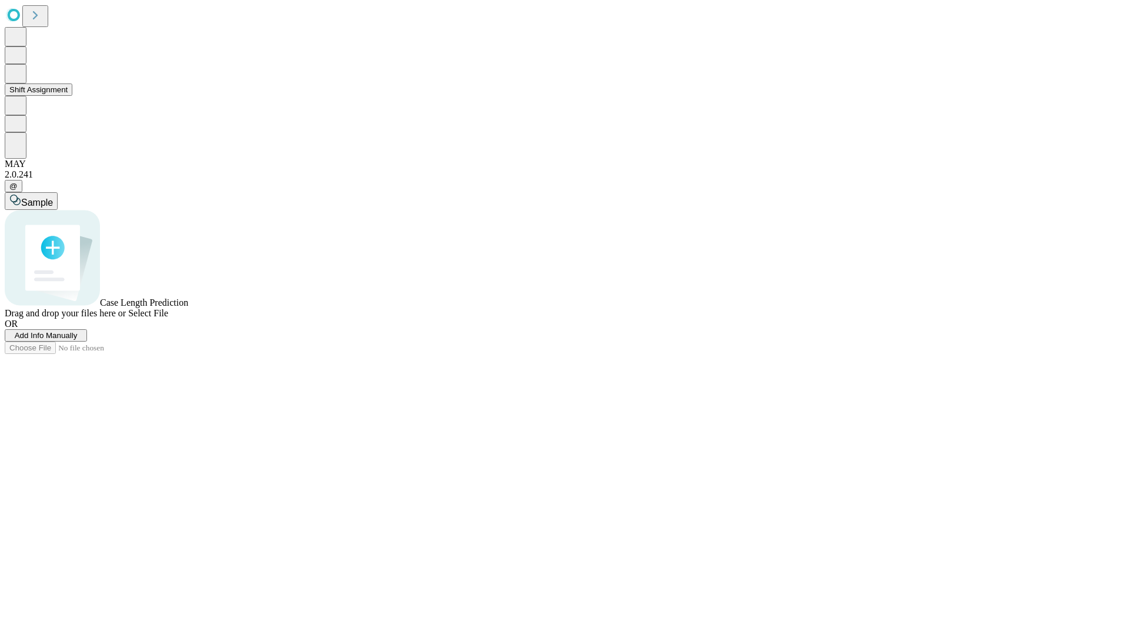 The height and width of the screenshot is (635, 1129). Describe the element at coordinates (148, 313) in the screenshot. I see `span: Select File` at that location.